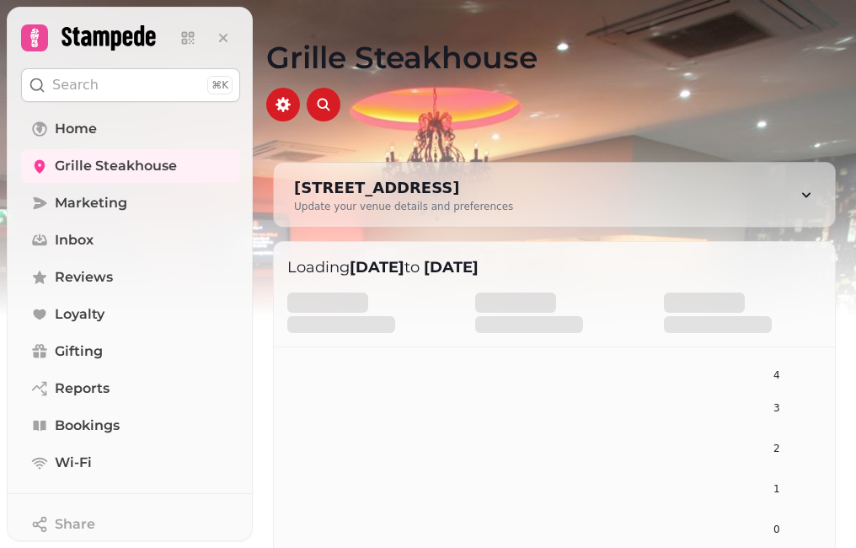 The image size is (856, 548). Describe the element at coordinates (75, 524) in the screenshot. I see `span: Share` at that location.